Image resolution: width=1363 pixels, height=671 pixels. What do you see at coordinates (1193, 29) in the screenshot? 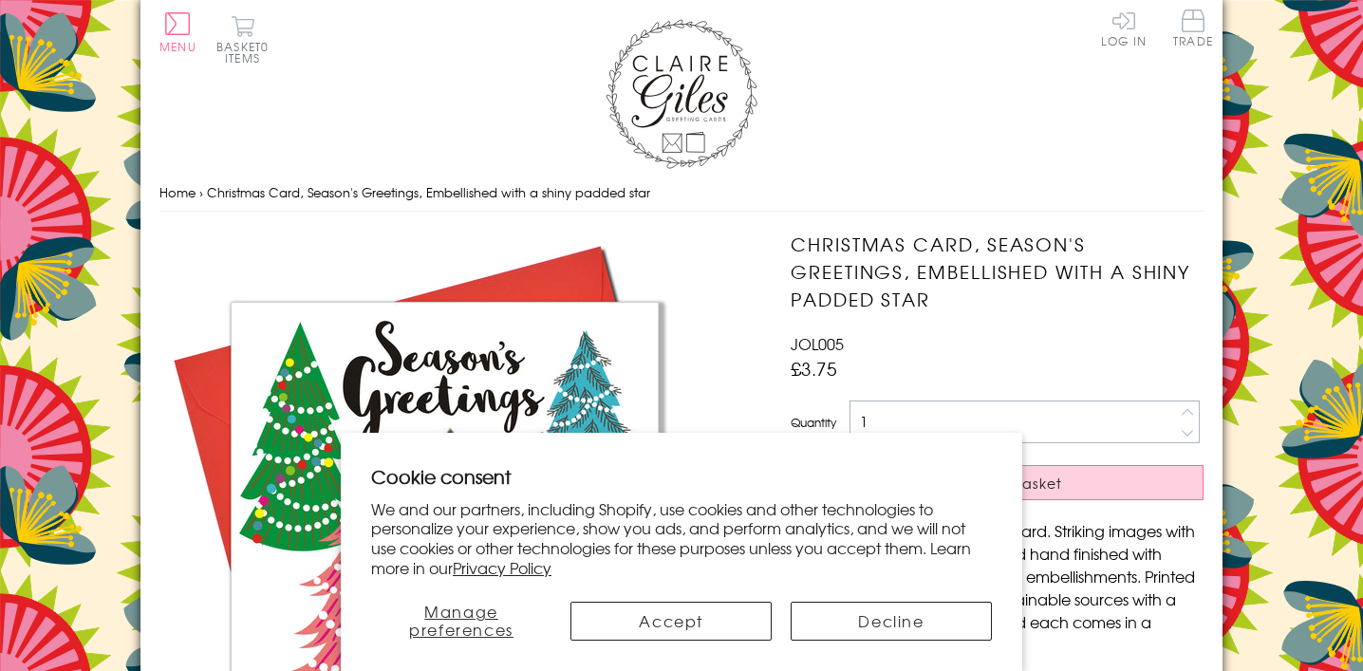
I see `a: Trade` at bounding box center [1193, 29].